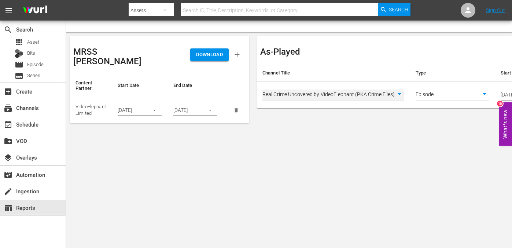  What do you see at coordinates (500, 104) in the screenshot?
I see `div: 10` at bounding box center [500, 104].